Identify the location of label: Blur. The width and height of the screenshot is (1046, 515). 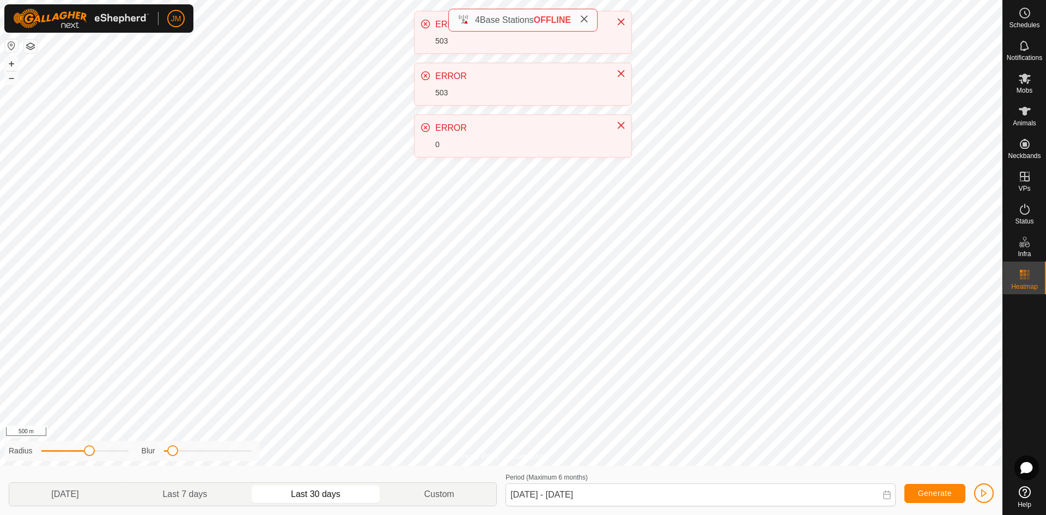
(148, 451).